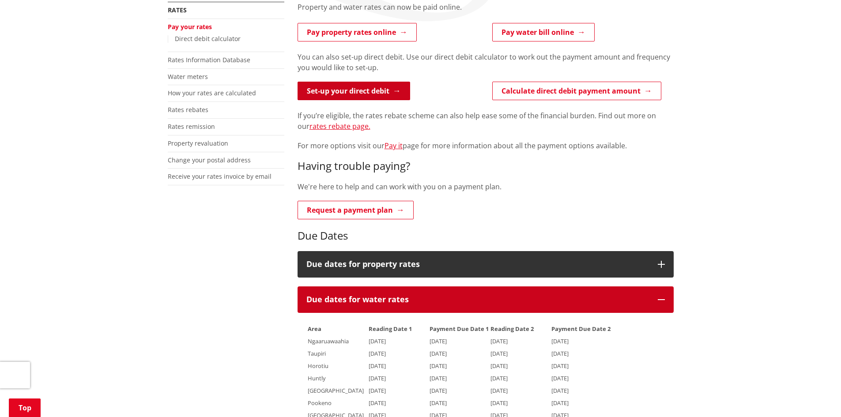  I want to click on a: Calculate direct debit payment amount, so click(576, 91).